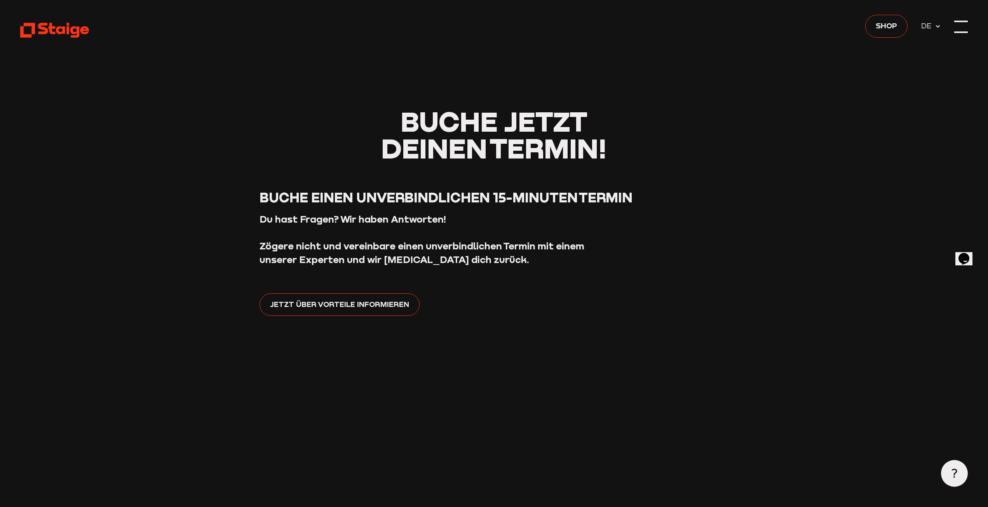 Image resolution: width=988 pixels, height=507 pixels. Describe the element at coordinates (886, 26) in the screenshot. I see `a: Shop` at that location.